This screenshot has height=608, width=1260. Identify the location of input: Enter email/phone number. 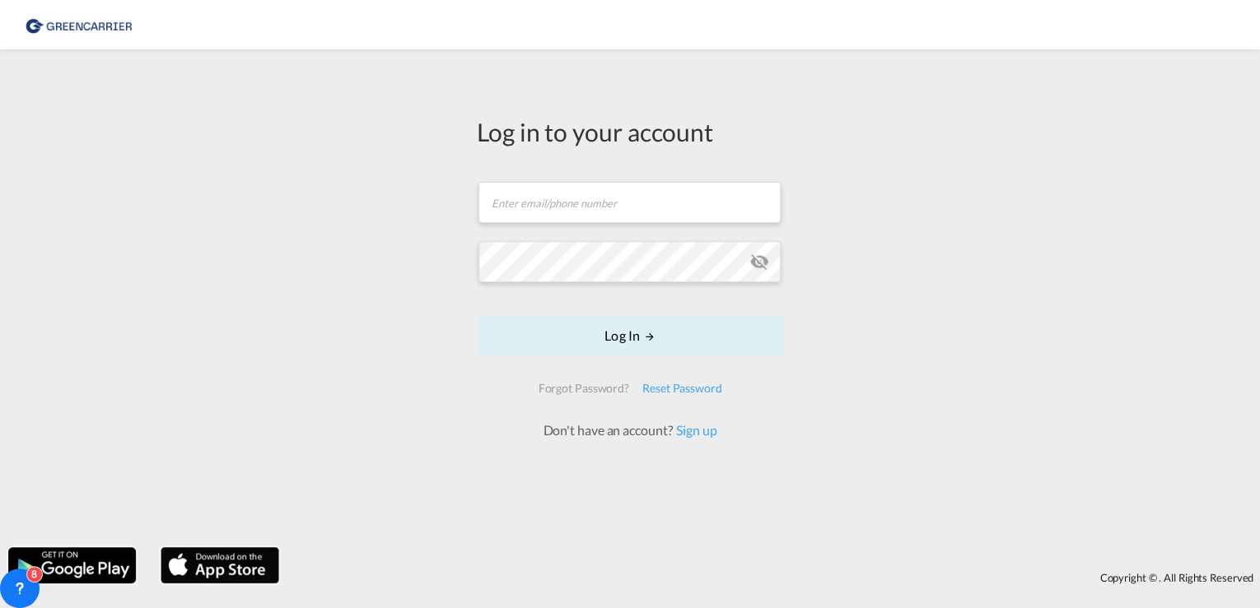
(629, 203).